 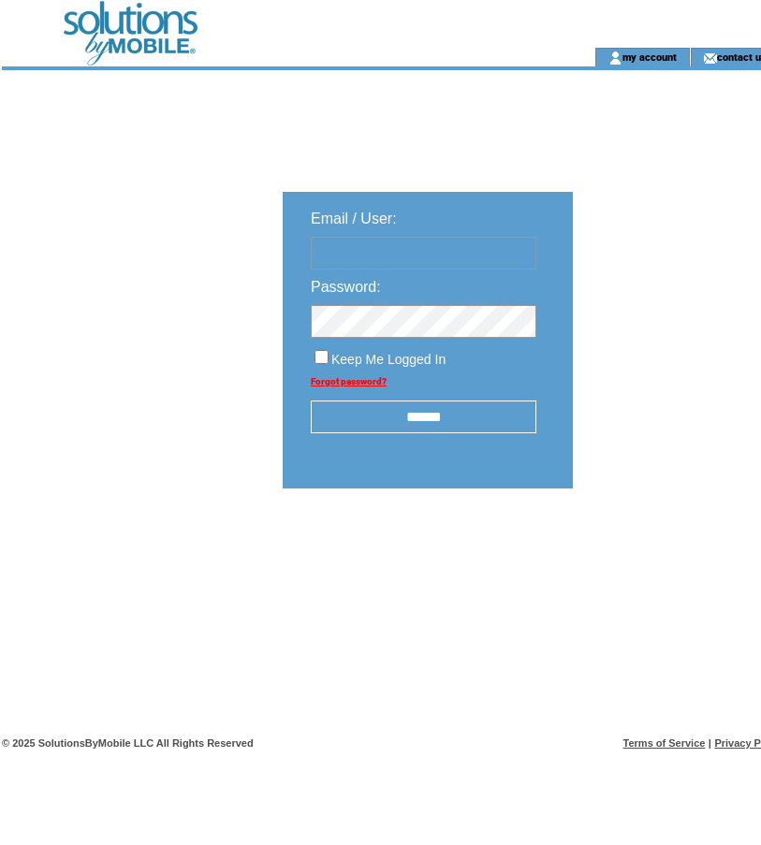 I want to click on img: transparent.png, so click(x=674, y=547).